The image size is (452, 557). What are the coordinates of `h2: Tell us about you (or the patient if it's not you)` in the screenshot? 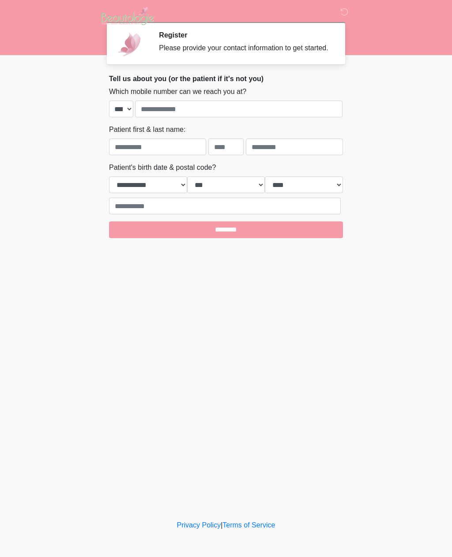 It's located at (226, 79).